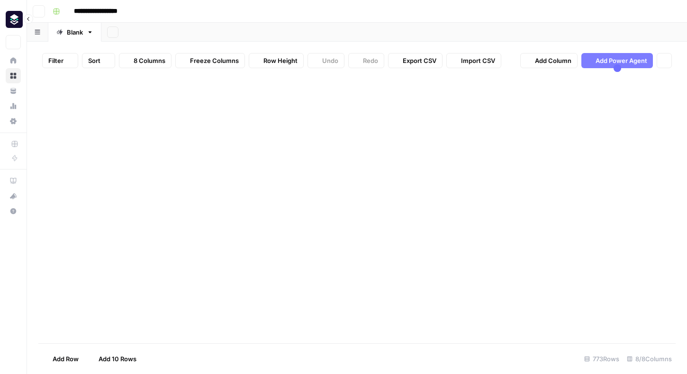 The image size is (687, 374). Describe the element at coordinates (145, 61) in the screenshot. I see `button: 8 Columns` at that location.